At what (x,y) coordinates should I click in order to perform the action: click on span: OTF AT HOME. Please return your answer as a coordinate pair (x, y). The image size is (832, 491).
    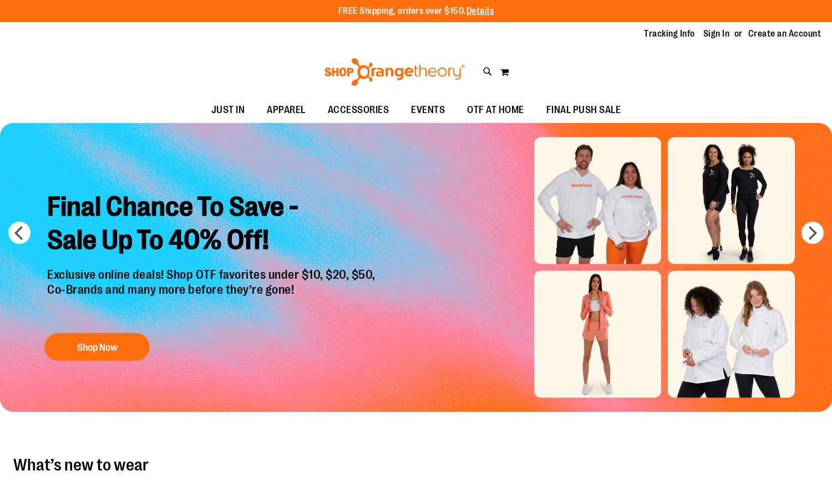
    Looking at the image, I should click on (495, 110).